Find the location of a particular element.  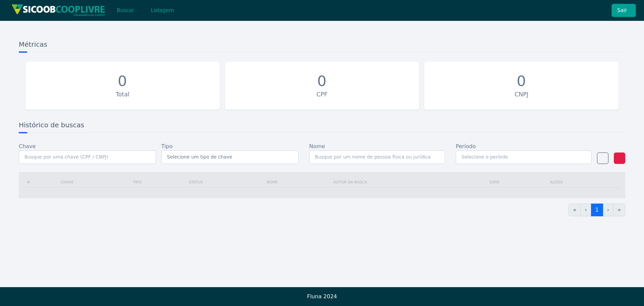

div: CPF is located at coordinates (322, 94).